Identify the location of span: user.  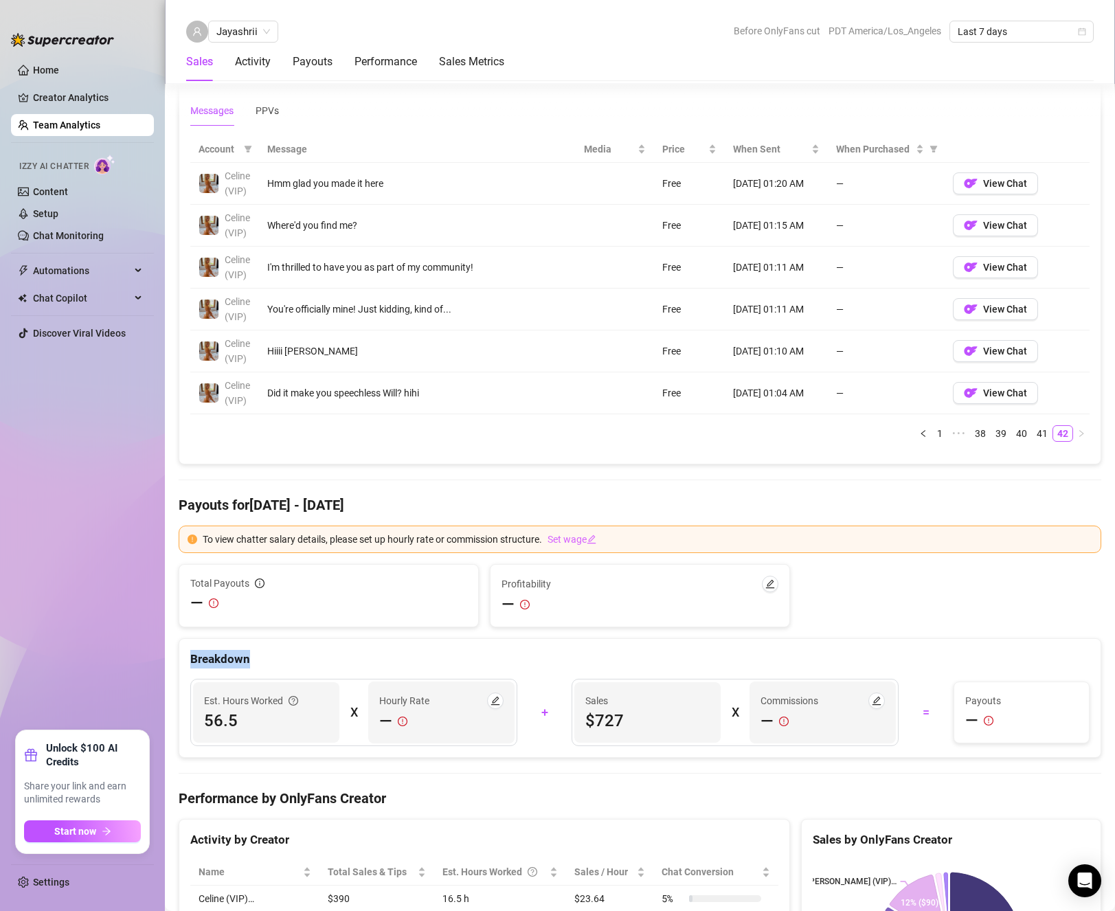
(197, 32).